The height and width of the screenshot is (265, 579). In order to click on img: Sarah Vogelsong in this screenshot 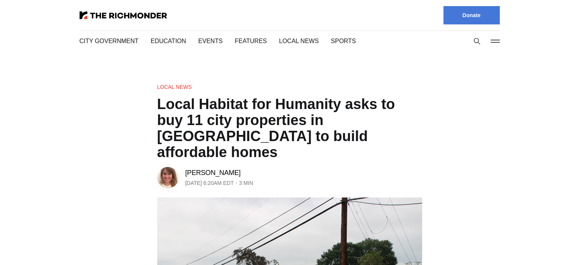, I will do `click(168, 178)`.